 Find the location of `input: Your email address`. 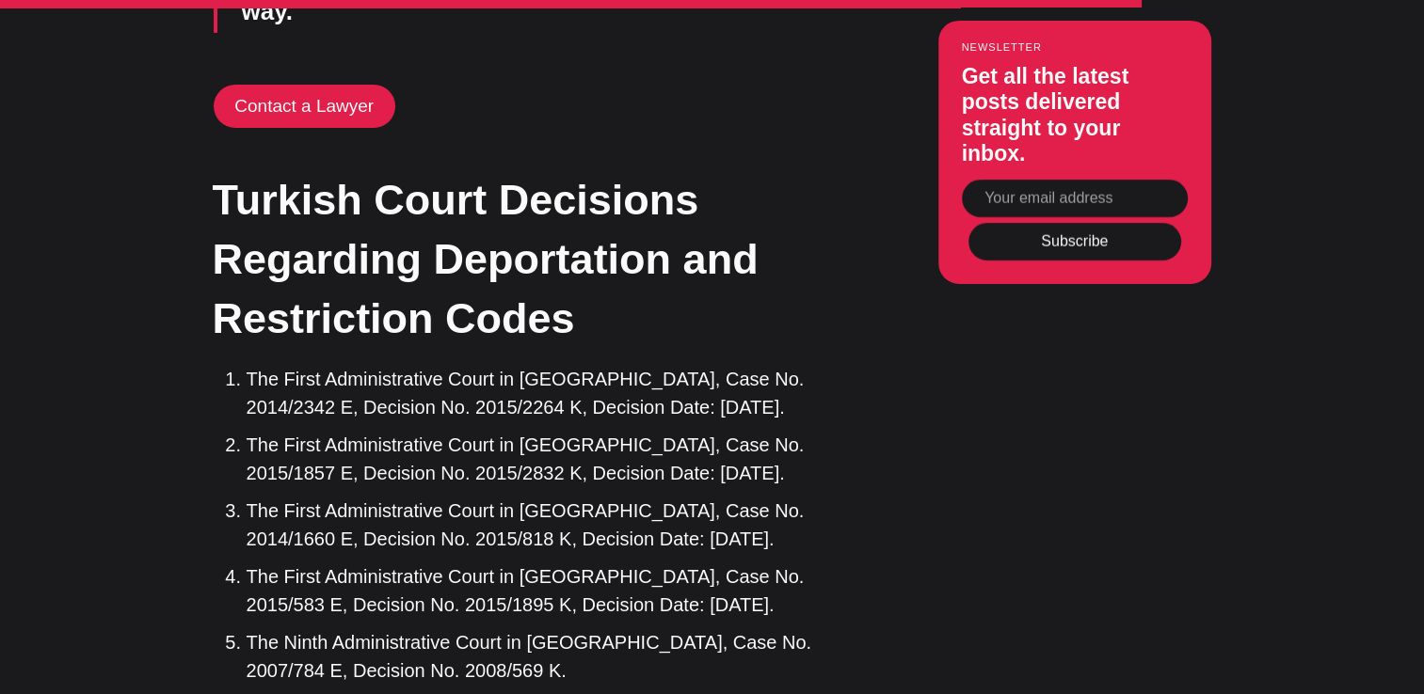

input: Your email address is located at coordinates (1075, 199).